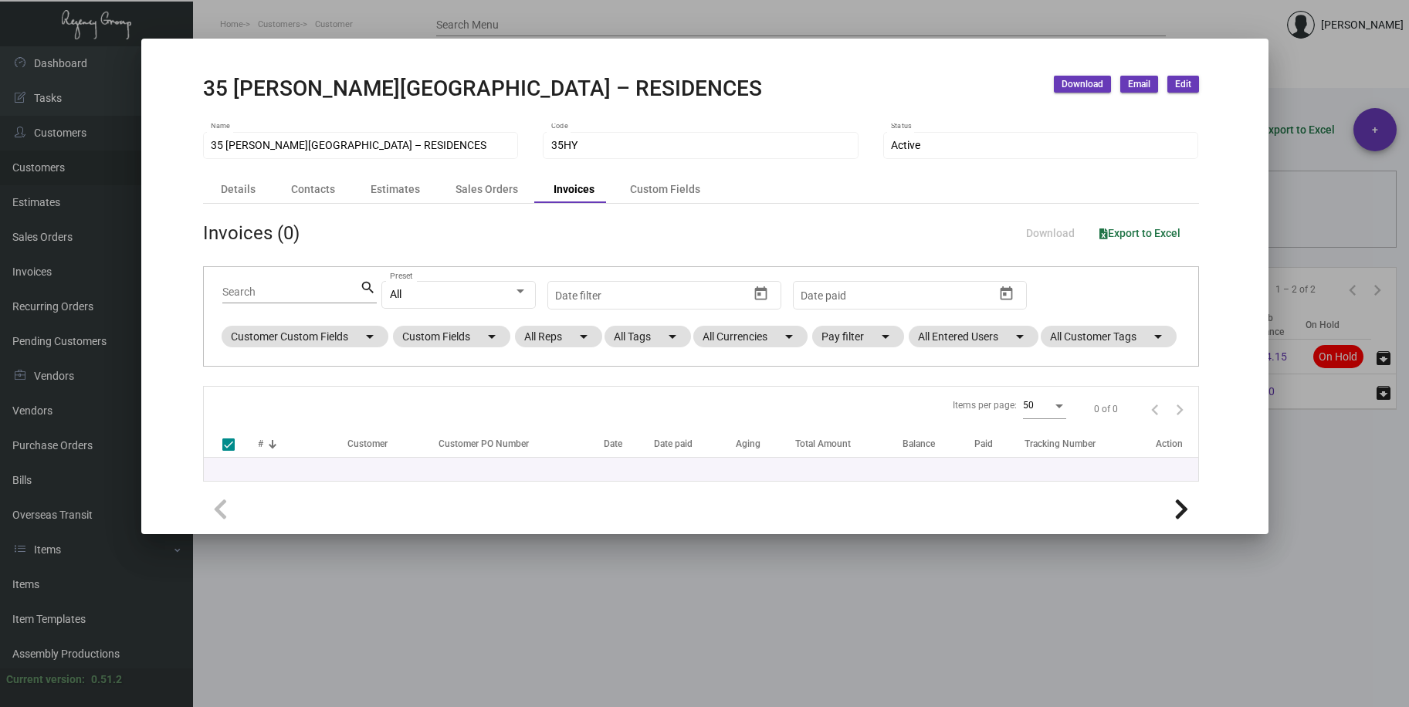  Describe the element at coordinates (1028, 405) in the screenshot. I see `span: 50` at that location.